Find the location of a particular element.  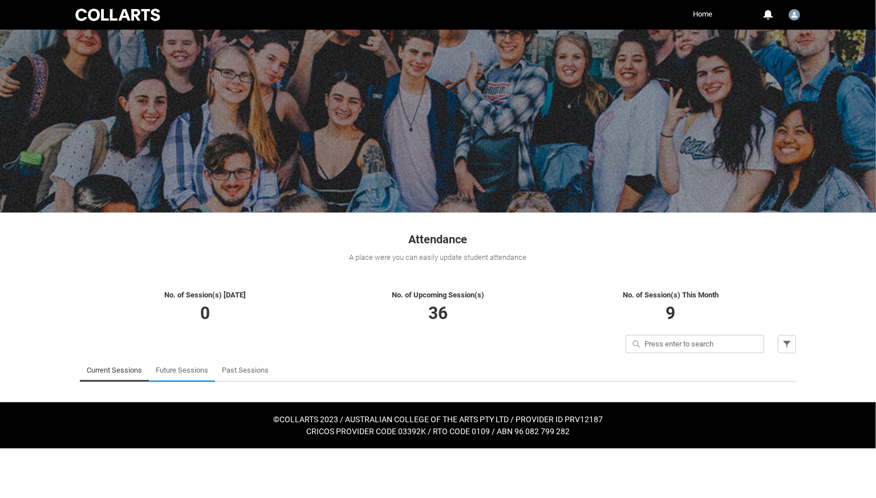

a: Future Sessions is located at coordinates (182, 371).